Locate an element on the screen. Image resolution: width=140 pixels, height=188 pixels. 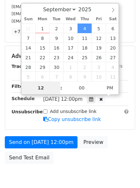
span: Sun is located at coordinates (29, 19).